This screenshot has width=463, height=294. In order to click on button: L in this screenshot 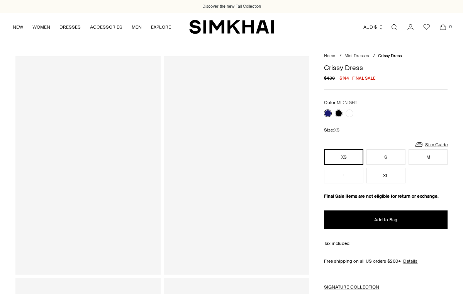, I will do `click(344, 175)`.